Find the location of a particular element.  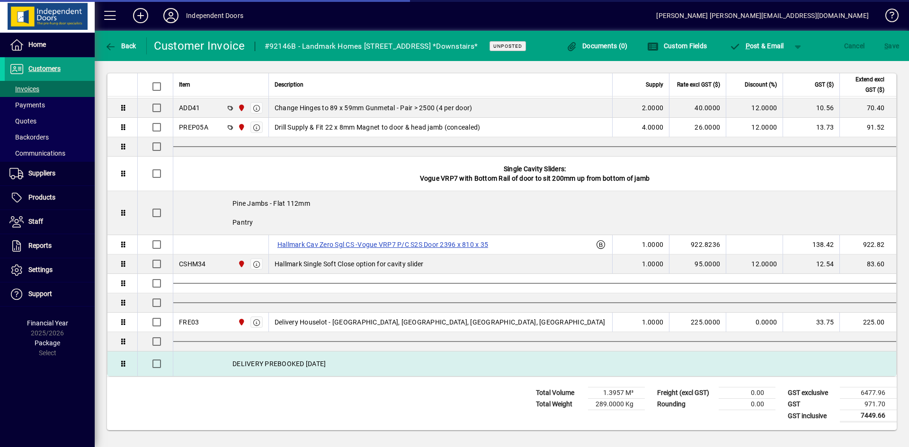

td: 12.54 is located at coordinates (811, 264).